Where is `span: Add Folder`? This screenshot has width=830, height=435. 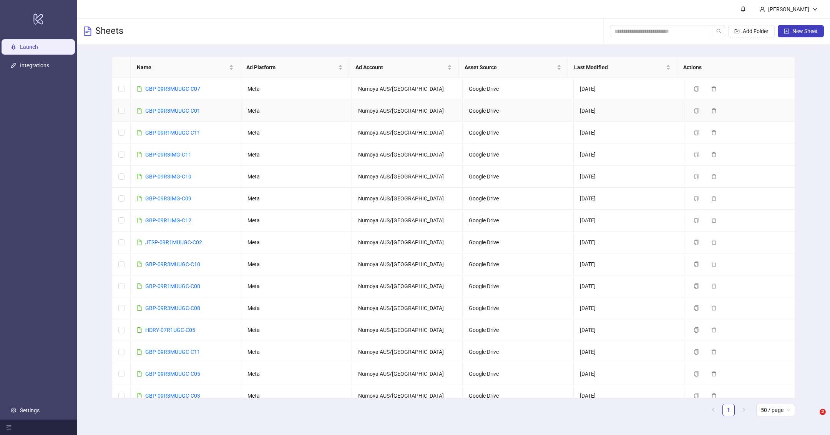 span: Add Folder is located at coordinates (756, 31).